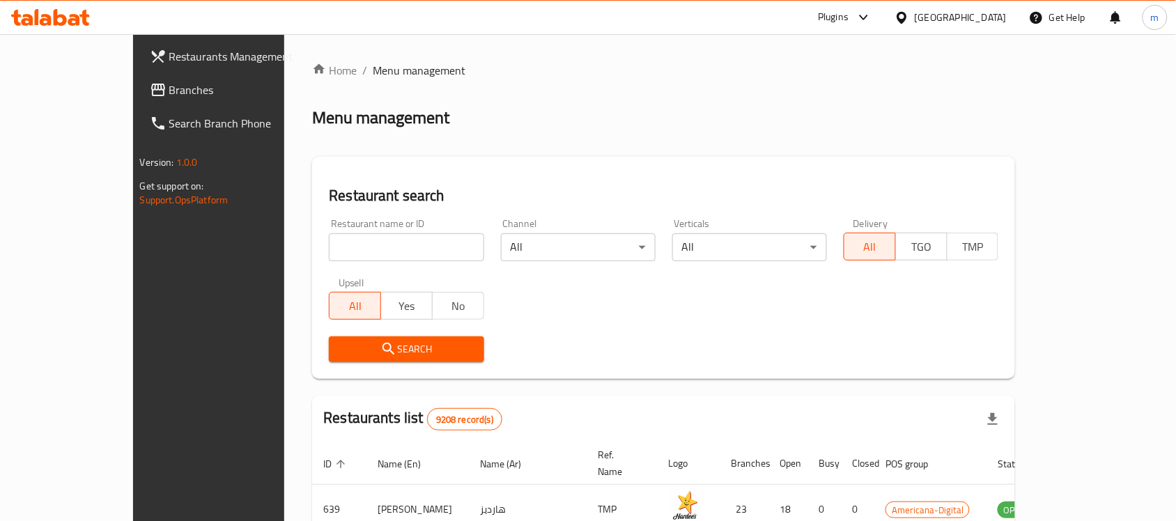 Image resolution: width=1176 pixels, height=521 pixels. What do you see at coordinates (336, 464) in the screenshot?
I see `span: ID` at bounding box center [336, 464].